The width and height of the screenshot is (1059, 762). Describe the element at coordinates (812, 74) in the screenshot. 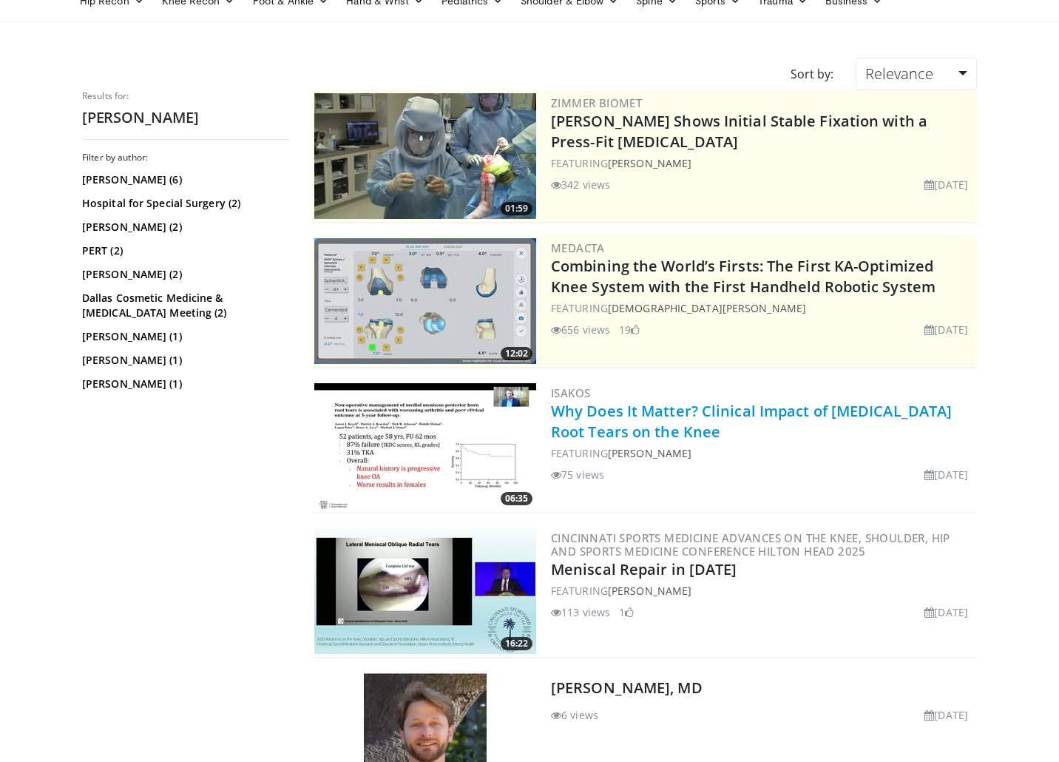

I see `div: Sort by:` at that location.